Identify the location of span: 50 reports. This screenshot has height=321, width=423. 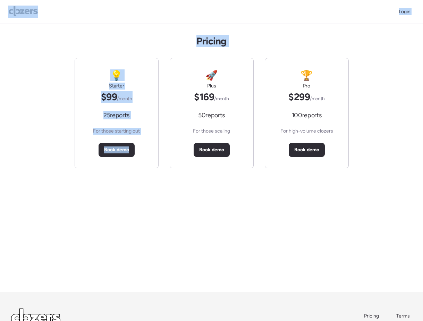
(211, 115).